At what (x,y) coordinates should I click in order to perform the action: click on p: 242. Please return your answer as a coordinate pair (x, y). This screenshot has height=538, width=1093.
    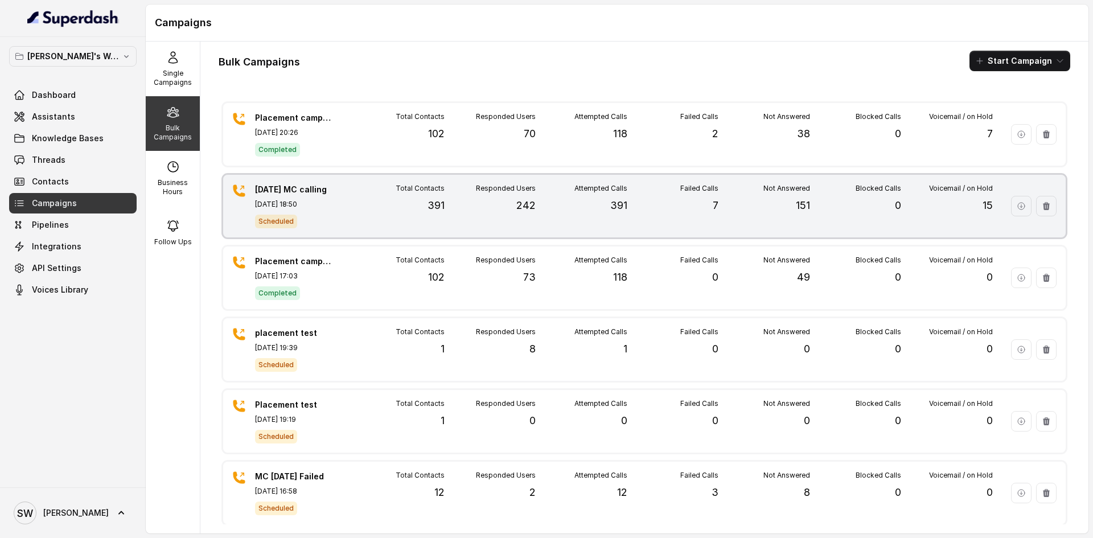
    Looking at the image, I should click on (526, 206).